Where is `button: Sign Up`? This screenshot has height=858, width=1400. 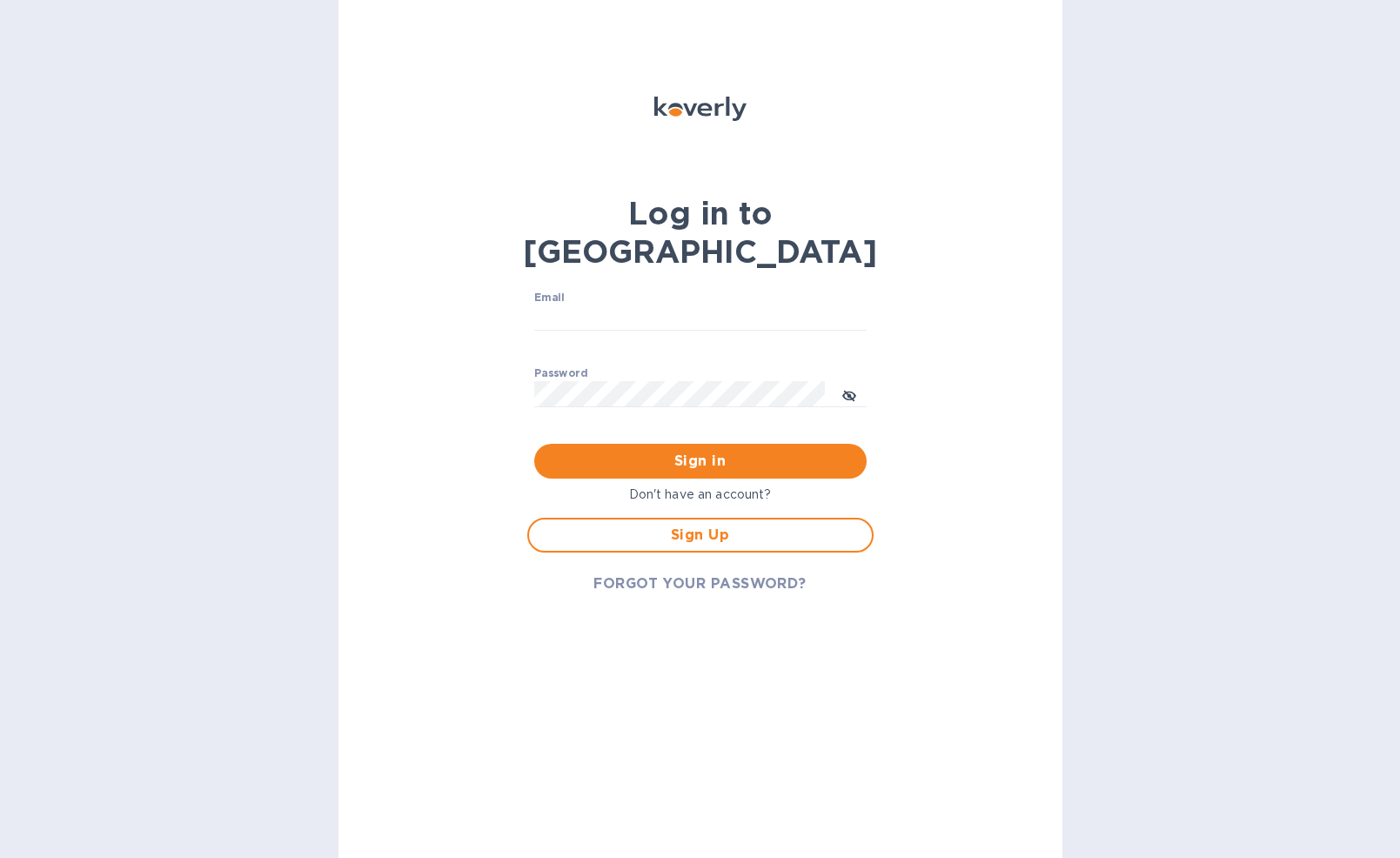
button: Sign Up is located at coordinates (700, 535).